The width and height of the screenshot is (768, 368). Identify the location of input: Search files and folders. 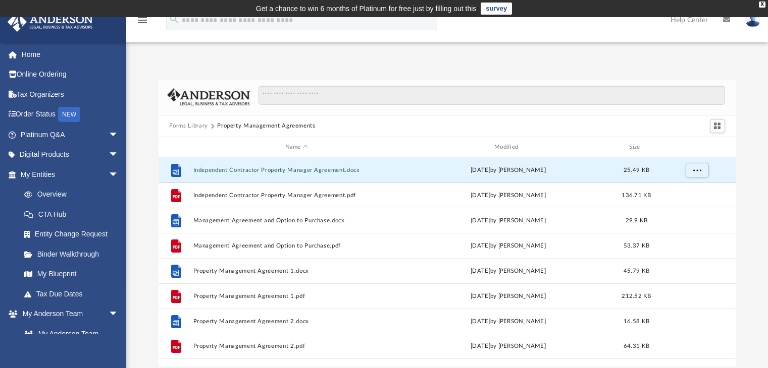
(491, 95).